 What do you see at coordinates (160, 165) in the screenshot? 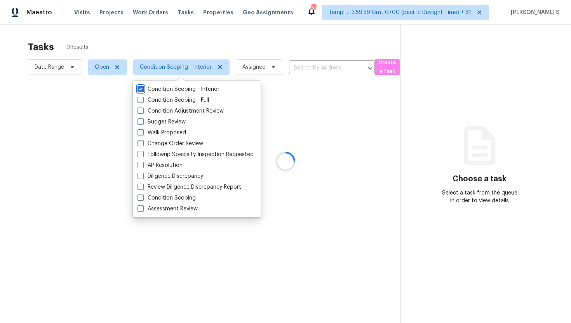
I see `label: AP Resolution` at bounding box center [160, 165].